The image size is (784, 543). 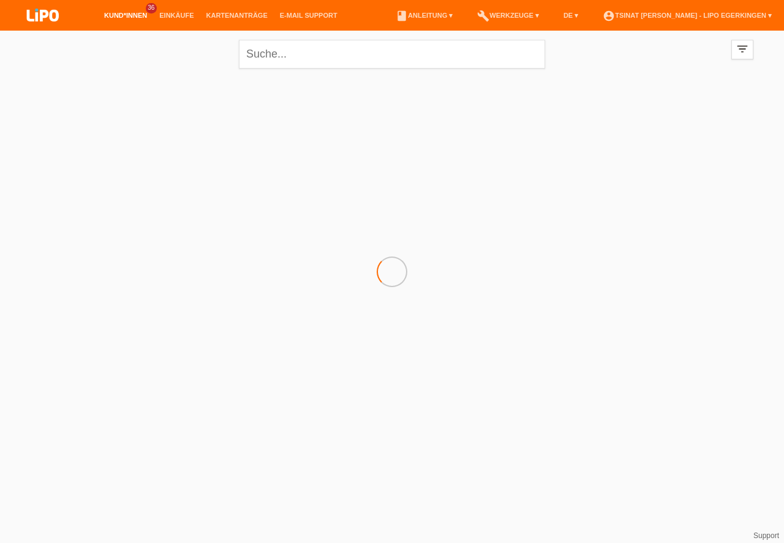 What do you see at coordinates (609, 16) in the screenshot?
I see `i: account_circle` at bounding box center [609, 16].